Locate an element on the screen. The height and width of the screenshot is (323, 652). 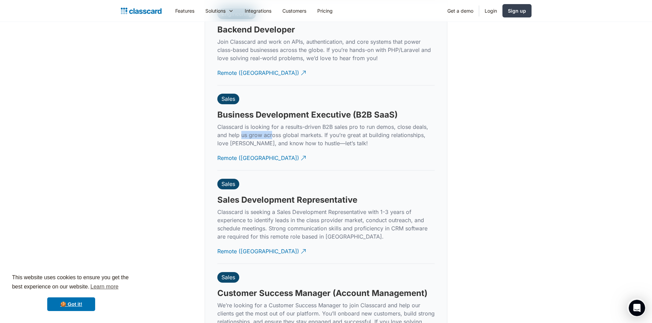
h3: Customer Success Manager (Account Management) is located at coordinates (322, 293).